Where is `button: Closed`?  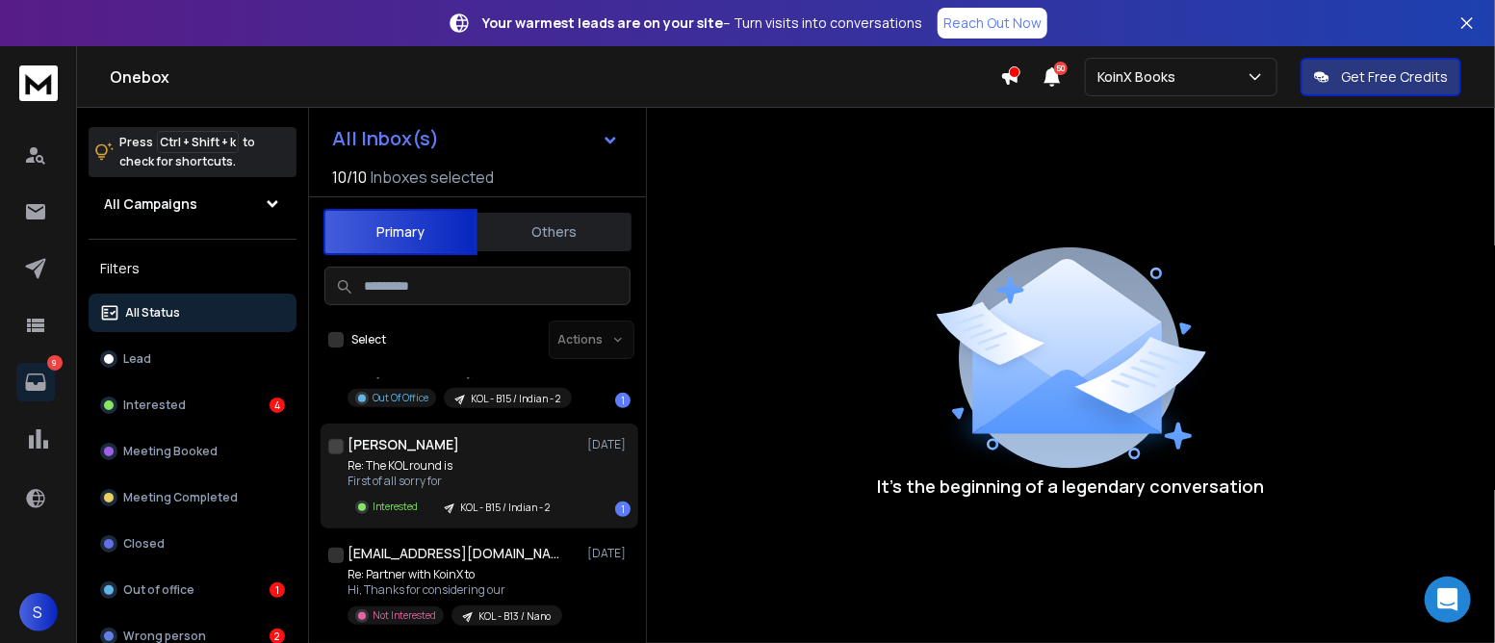
button: Closed is located at coordinates (193, 544).